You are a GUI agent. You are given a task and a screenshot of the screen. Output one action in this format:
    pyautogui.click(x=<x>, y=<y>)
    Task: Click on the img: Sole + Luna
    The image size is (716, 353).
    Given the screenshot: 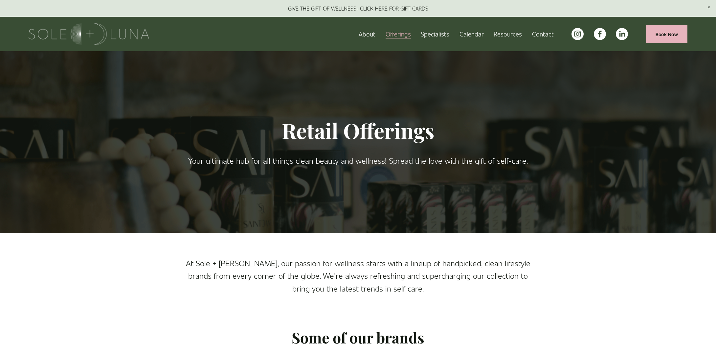 What is the action you would take?
    pyautogui.click(x=89, y=34)
    